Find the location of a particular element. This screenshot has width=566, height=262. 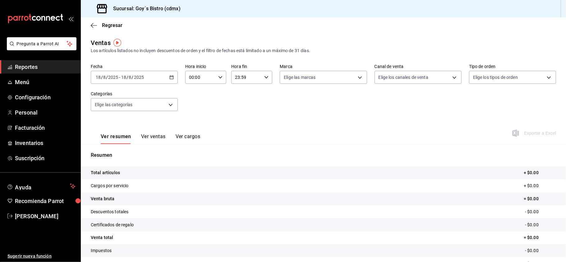

span: Regresar is located at coordinates (112, 25).